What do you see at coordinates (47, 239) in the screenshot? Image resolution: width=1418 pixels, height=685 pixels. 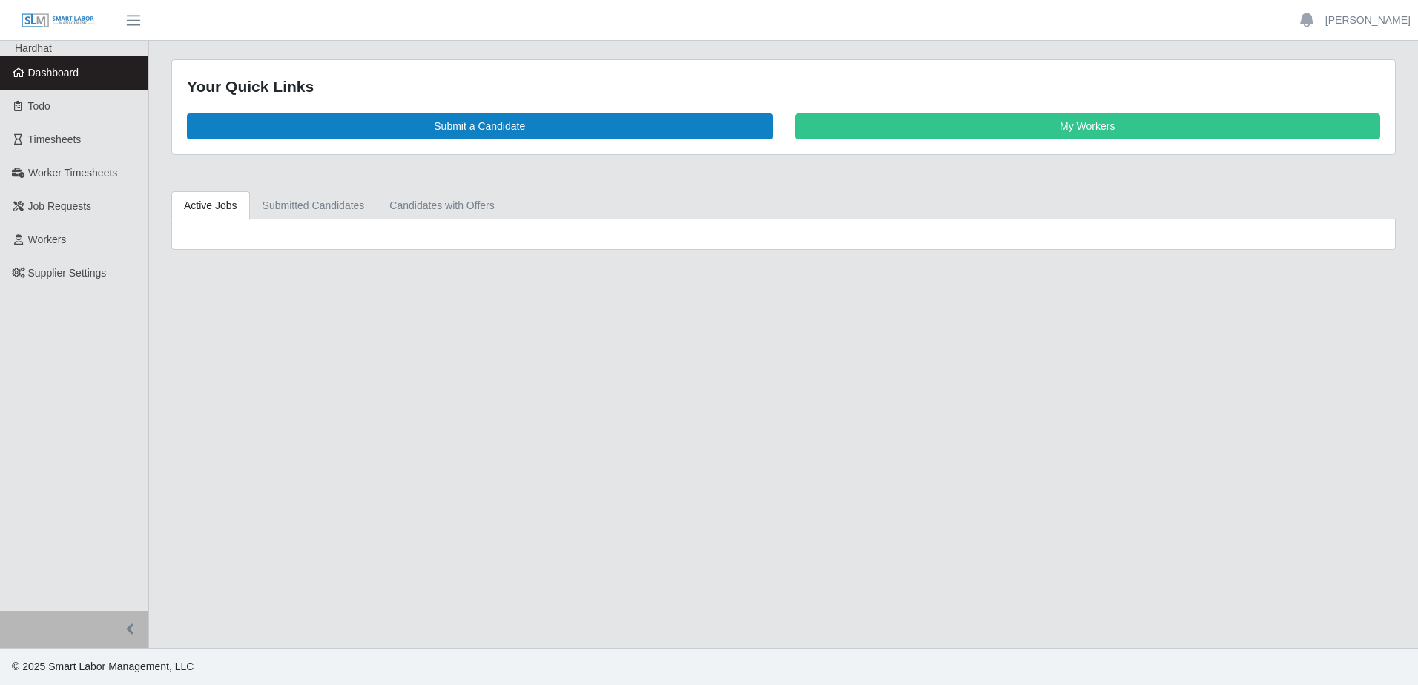 I see `span: Workers` at bounding box center [47, 239].